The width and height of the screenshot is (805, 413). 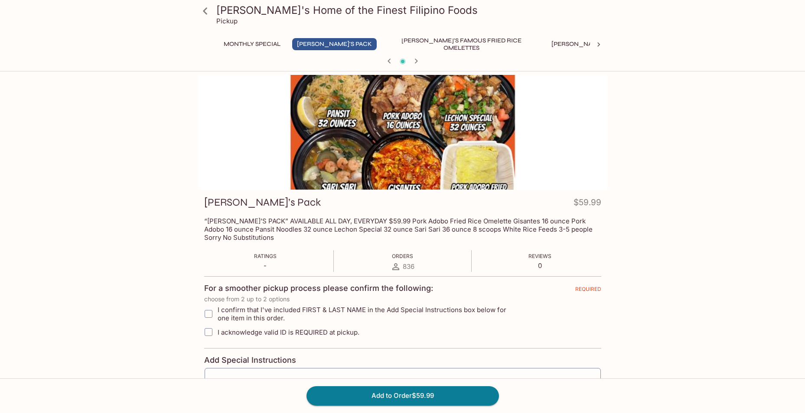 What do you see at coordinates (227, 21) in the screenshot?
I see `p: Pickup` at bounding box center [227, 21].